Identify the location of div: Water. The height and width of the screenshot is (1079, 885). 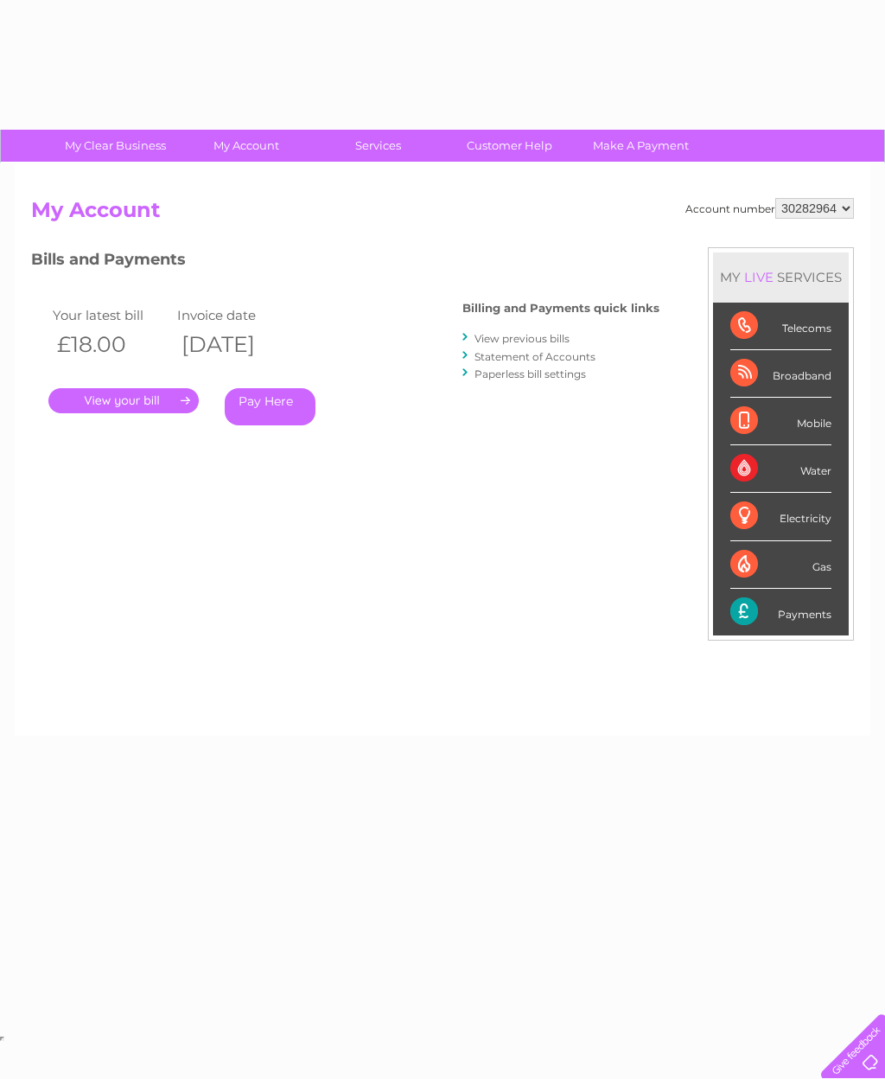
(781, 469).